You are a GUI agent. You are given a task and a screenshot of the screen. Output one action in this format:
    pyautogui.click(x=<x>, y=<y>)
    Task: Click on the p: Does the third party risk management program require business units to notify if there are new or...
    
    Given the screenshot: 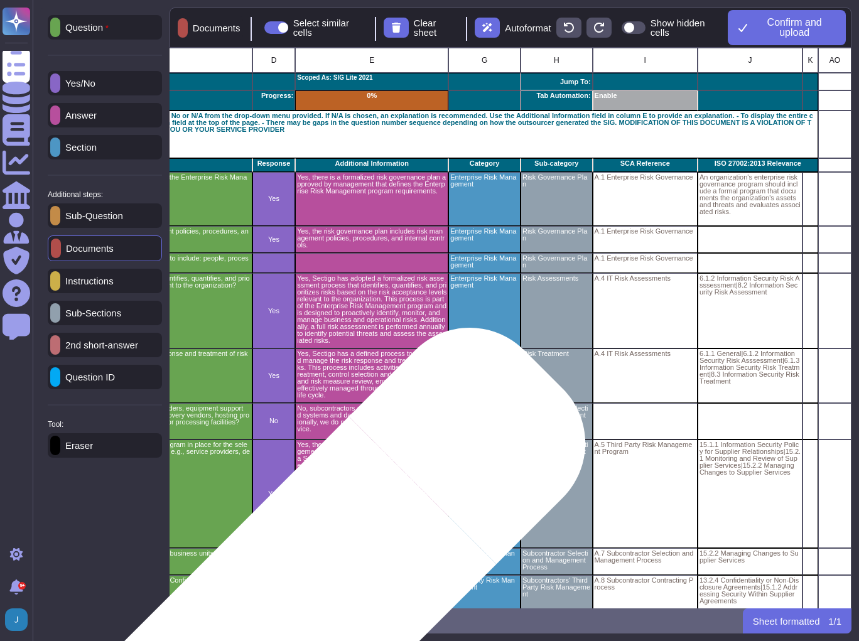 What is the action you would take?
    pyautogui.click(x=126, y=557)
    